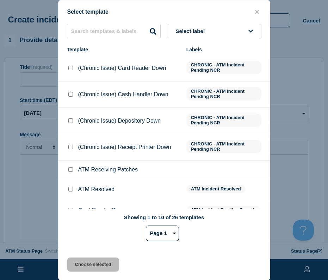  Describe the element at coordinates (164, 12) in the screenshot. I see `div: Select template` at that location.